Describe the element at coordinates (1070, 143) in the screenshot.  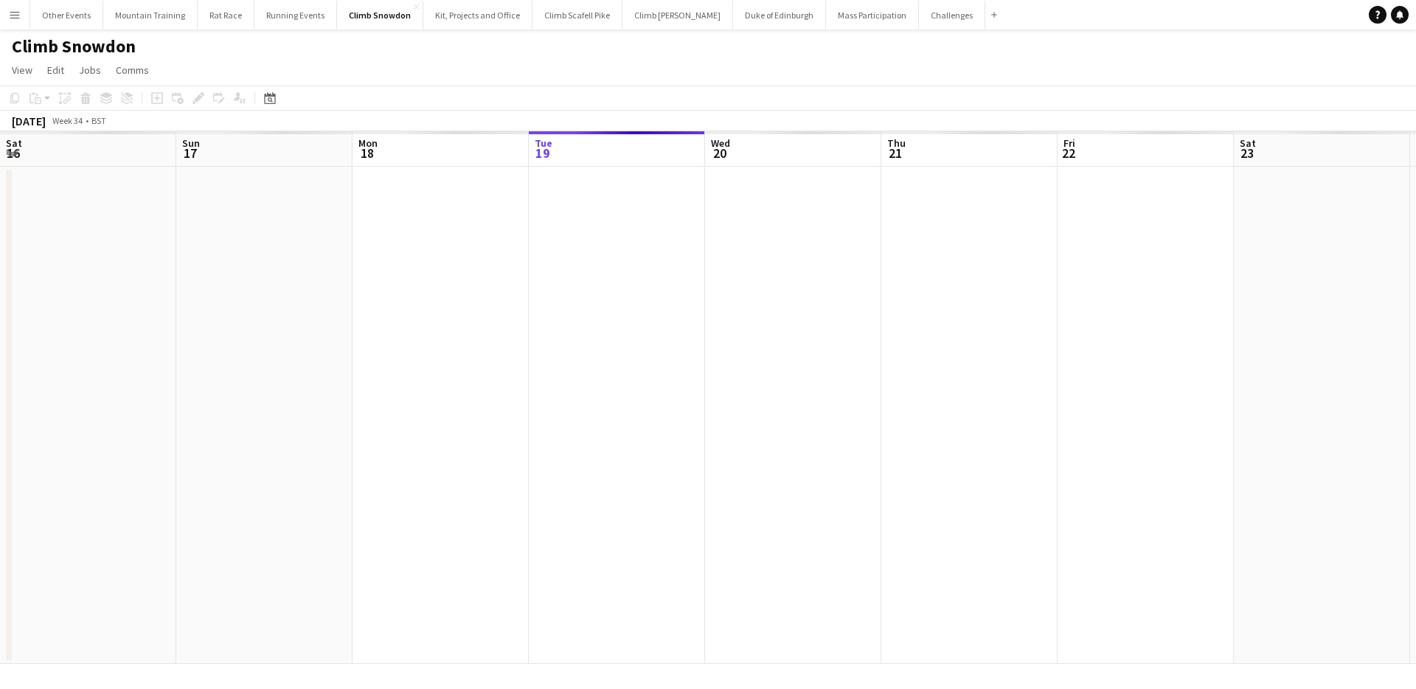
I see `span: Fri` at that location.